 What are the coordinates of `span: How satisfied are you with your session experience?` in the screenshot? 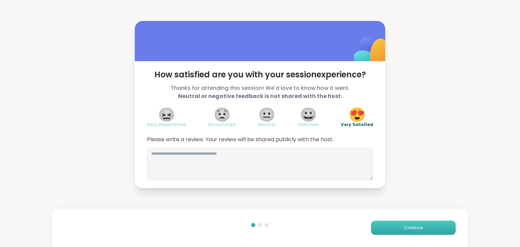 It's located at (260, 75).